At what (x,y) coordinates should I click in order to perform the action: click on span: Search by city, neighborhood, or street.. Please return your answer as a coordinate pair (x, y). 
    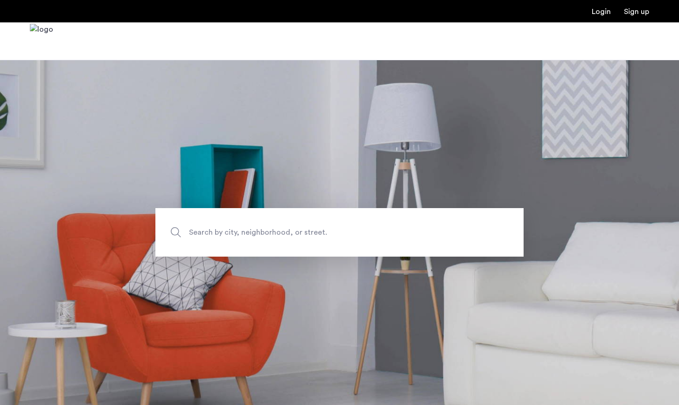
    Looking at the image, I should click on (318, 232).